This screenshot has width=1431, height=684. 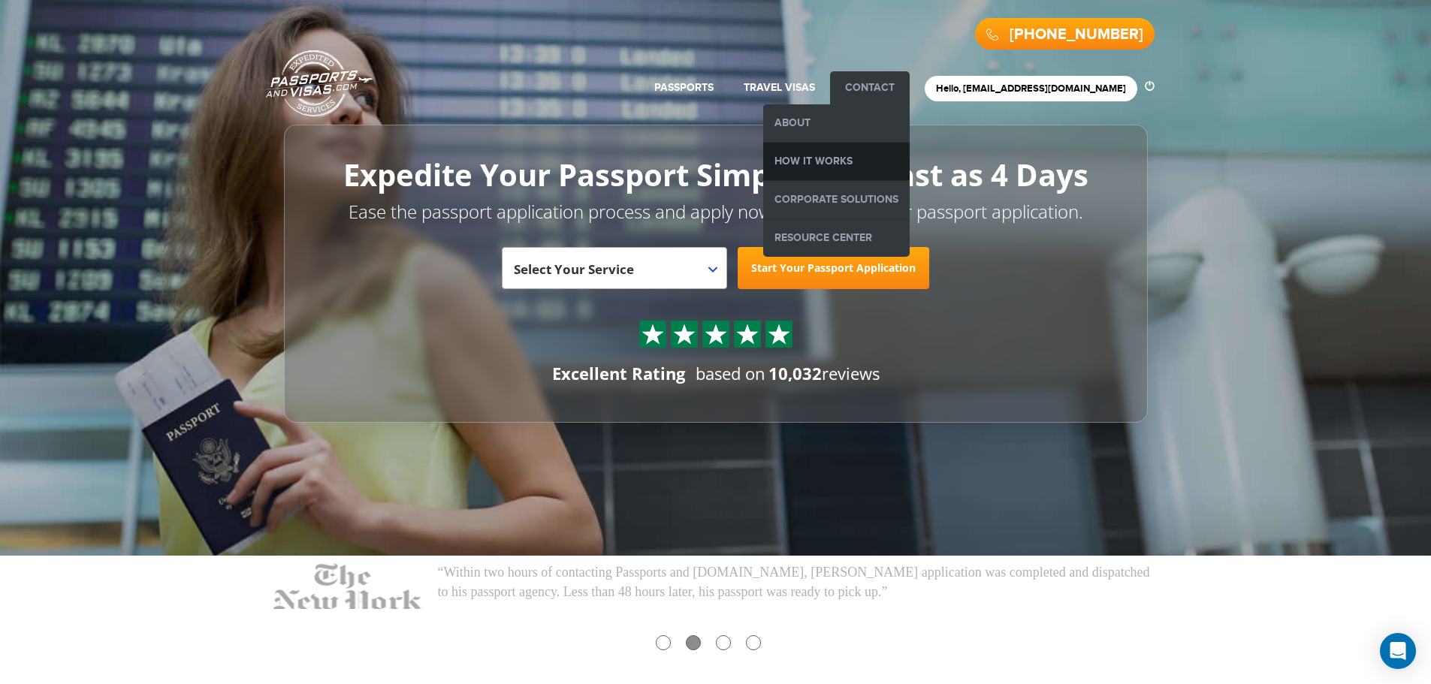 What do you see at coordinates (795, 373) in the screenshot?
I see `strong: 10,032` at bounding box center [795, 373].